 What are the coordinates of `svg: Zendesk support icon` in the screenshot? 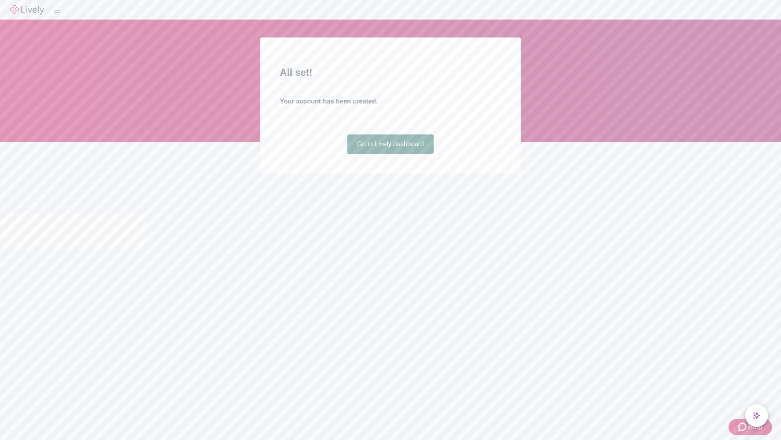 It's located at (744, 427).